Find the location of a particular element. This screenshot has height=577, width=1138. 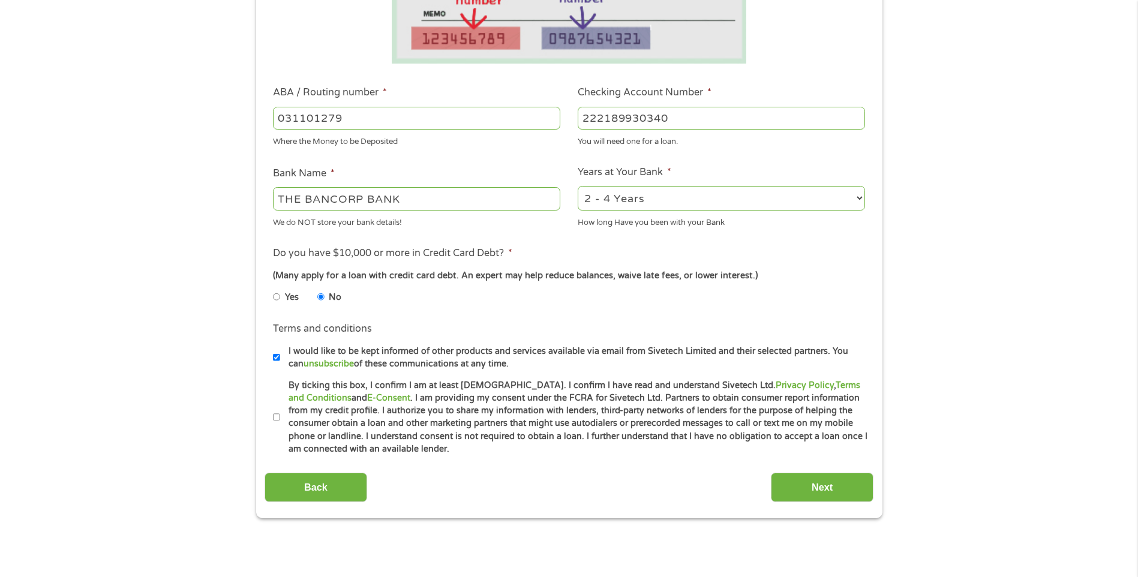

label: ABA / Routing number is located at coordinates (330, 92).